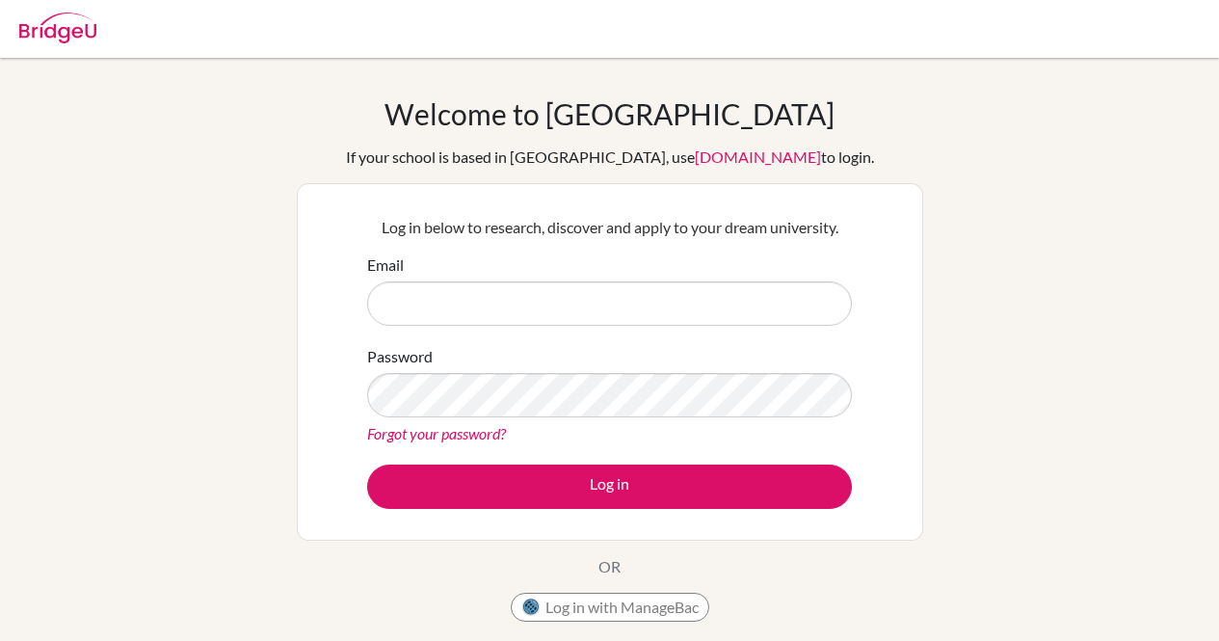  Describe the element at coordinates (400, 357) in the screenshot. I see `label: Password` at that location.